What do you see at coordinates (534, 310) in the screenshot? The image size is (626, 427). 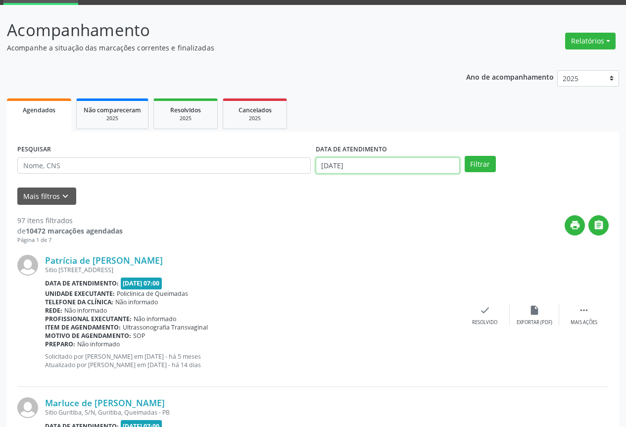 I see `i: insert_drive_file` at bounding box center [534, 310].